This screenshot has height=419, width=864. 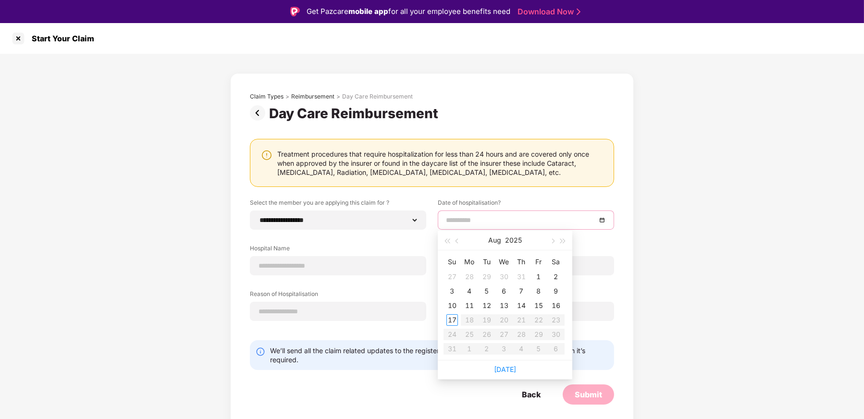 I want to click on td: 2025-08-17, so click(x=452, y=320).